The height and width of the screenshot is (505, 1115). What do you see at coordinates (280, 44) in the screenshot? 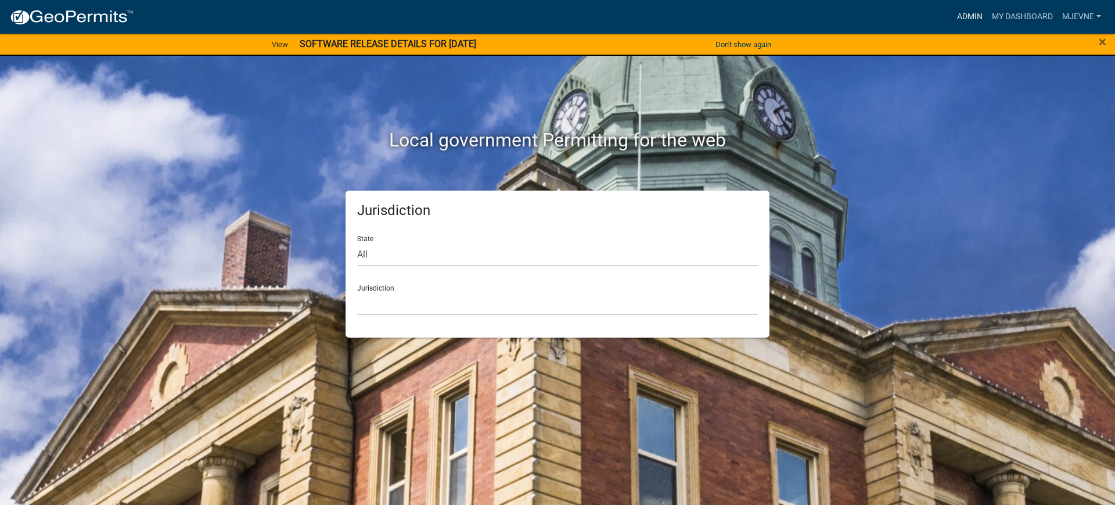
I see `a: View` at bounding box center [280, 44].